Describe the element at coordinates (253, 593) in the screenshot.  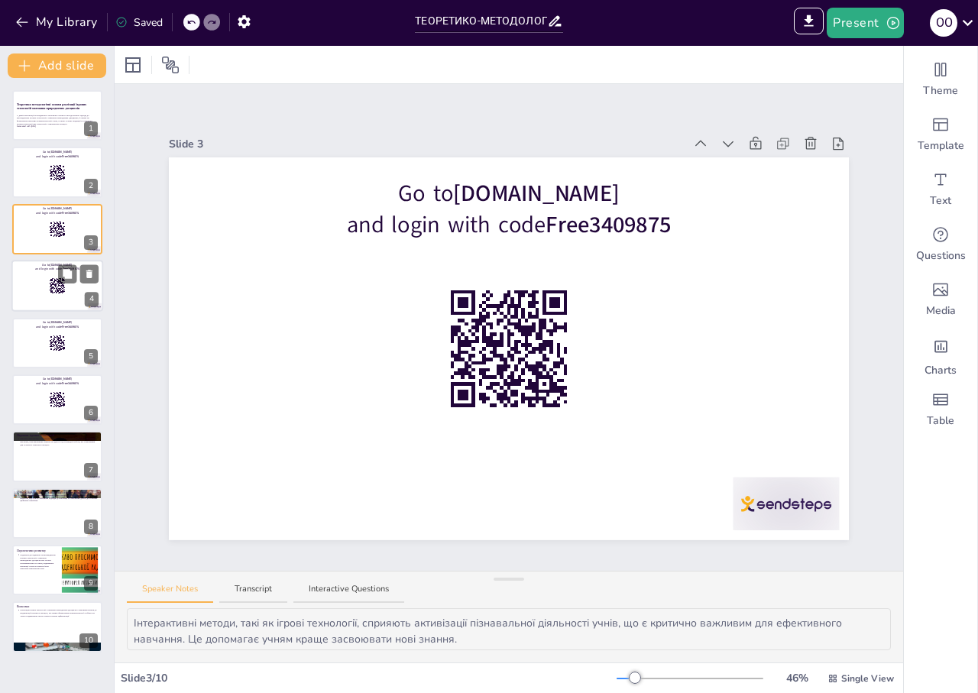
I see `button: Transcript` at that location.